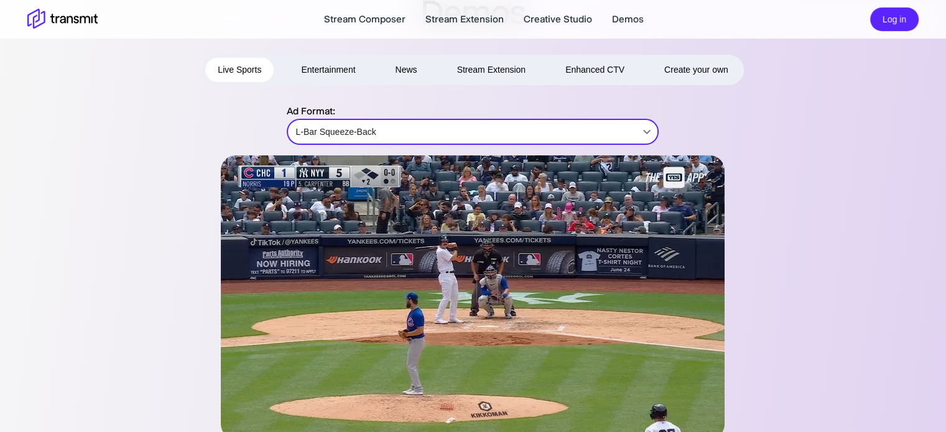  What do you see at coordinates (558, 19) in the screenshot?
I see `a: Creative Studio` at bounding box center [558, 19].